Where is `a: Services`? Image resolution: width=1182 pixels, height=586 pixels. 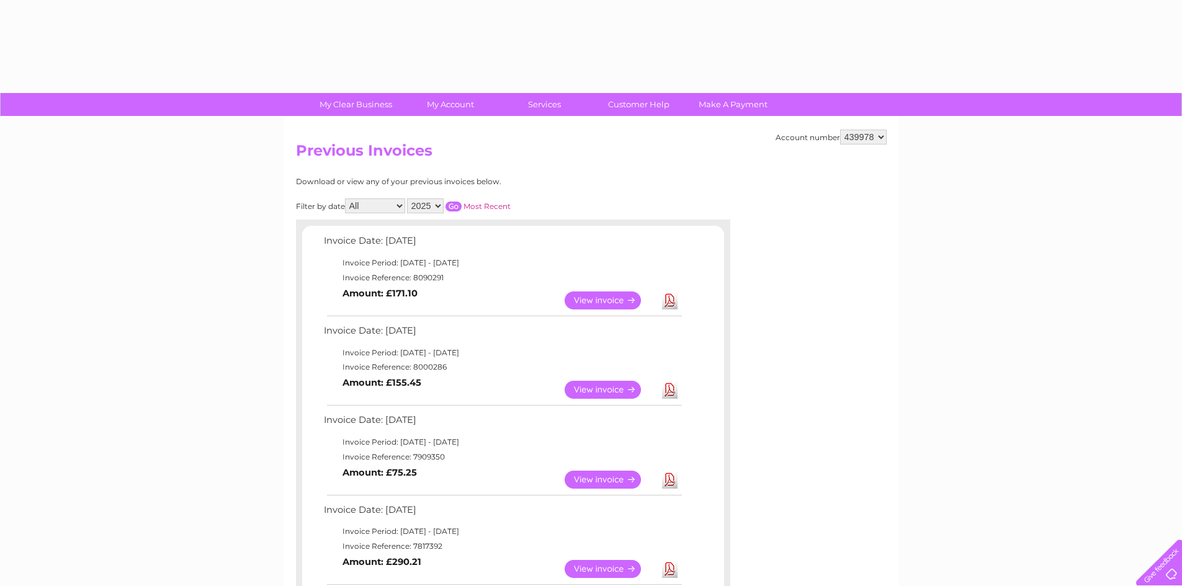 a: Services is located at coordinates (544, 104).